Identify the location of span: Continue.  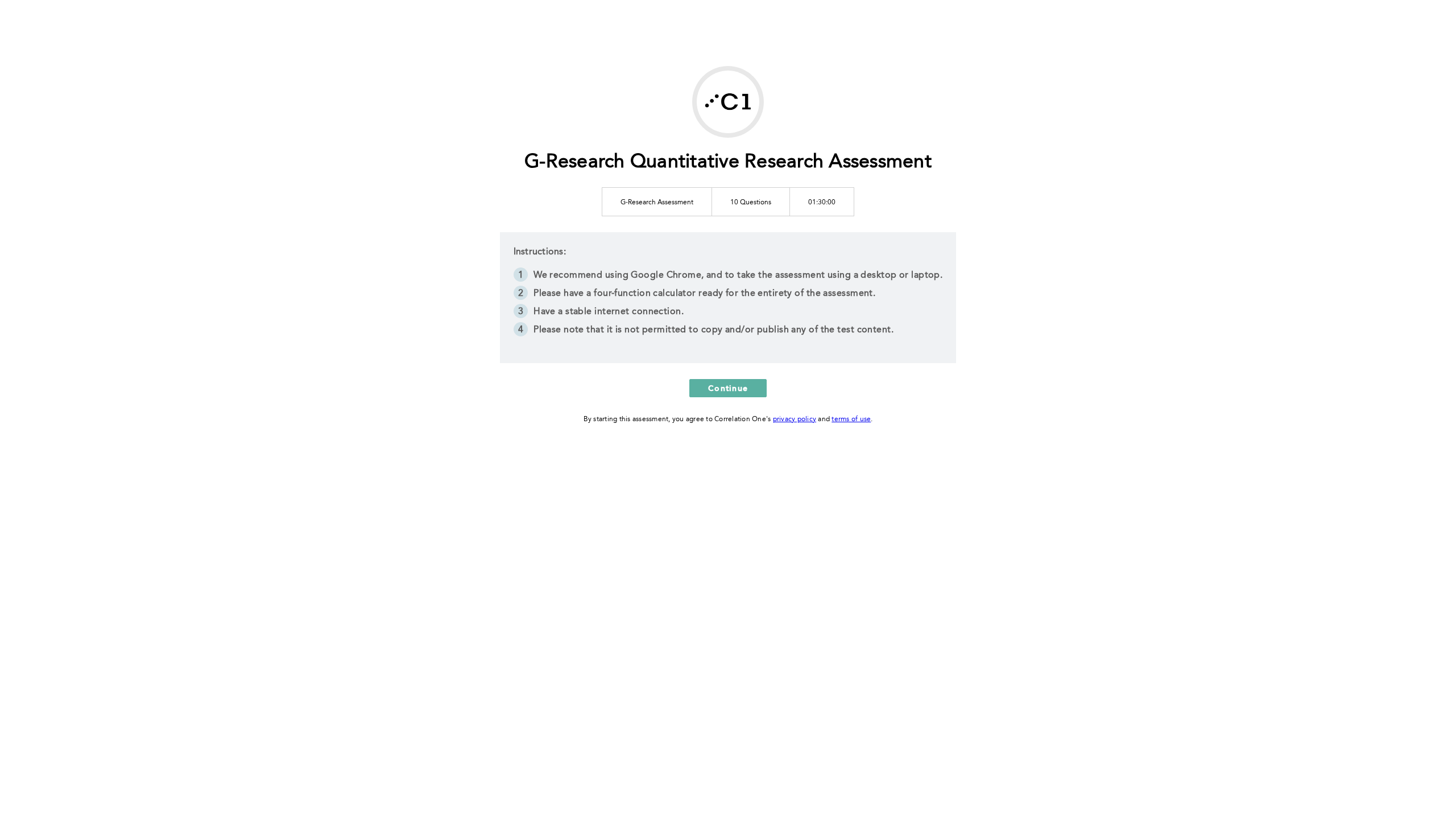
(728, 388).